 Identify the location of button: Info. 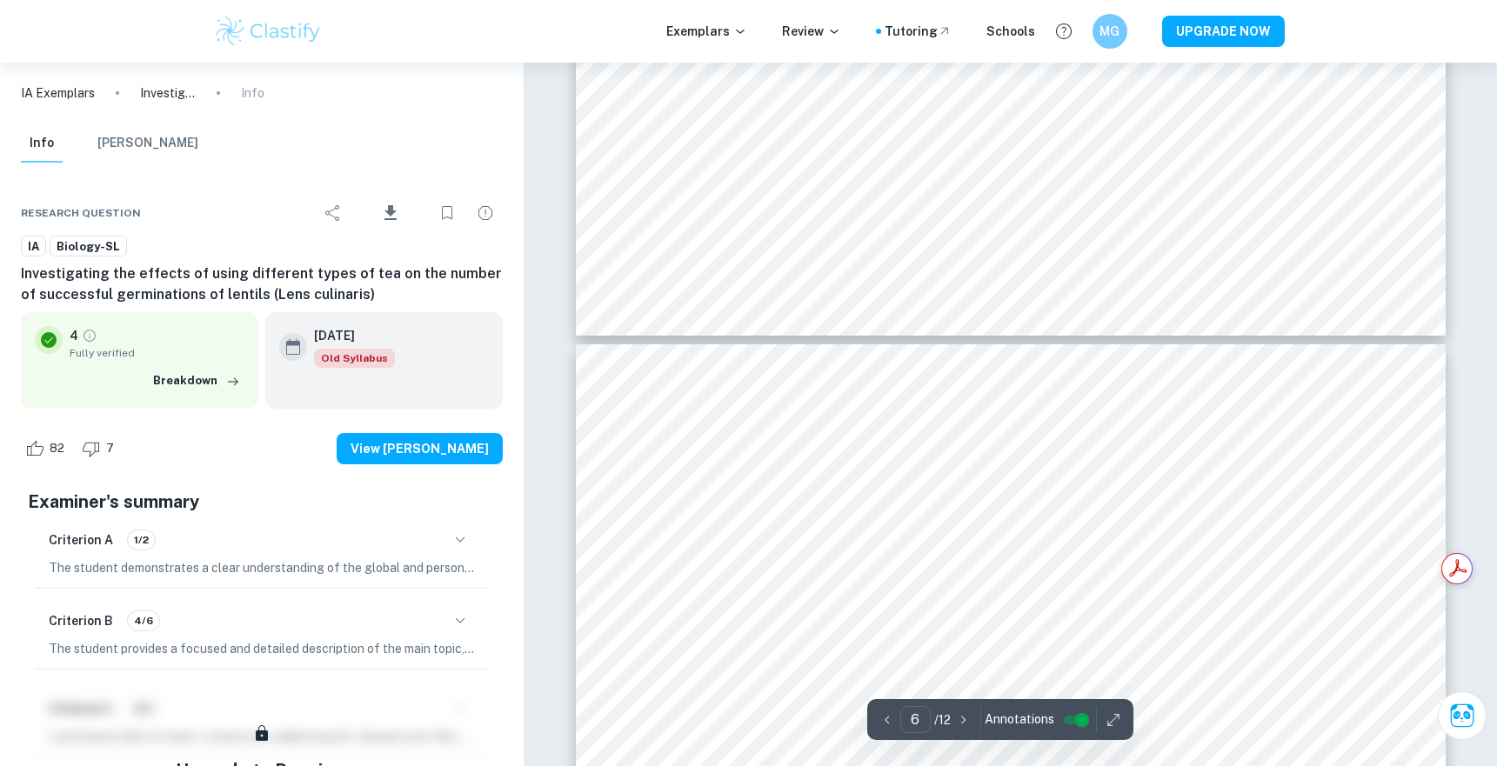
(42, 143).